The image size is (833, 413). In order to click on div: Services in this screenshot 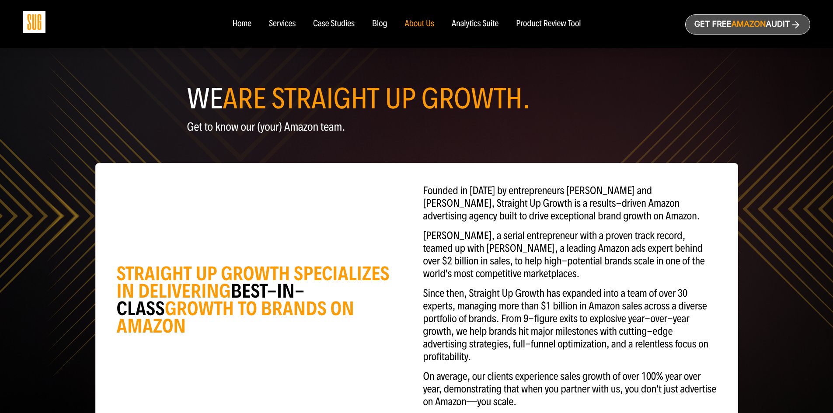, I will do `click(282, 24)`.